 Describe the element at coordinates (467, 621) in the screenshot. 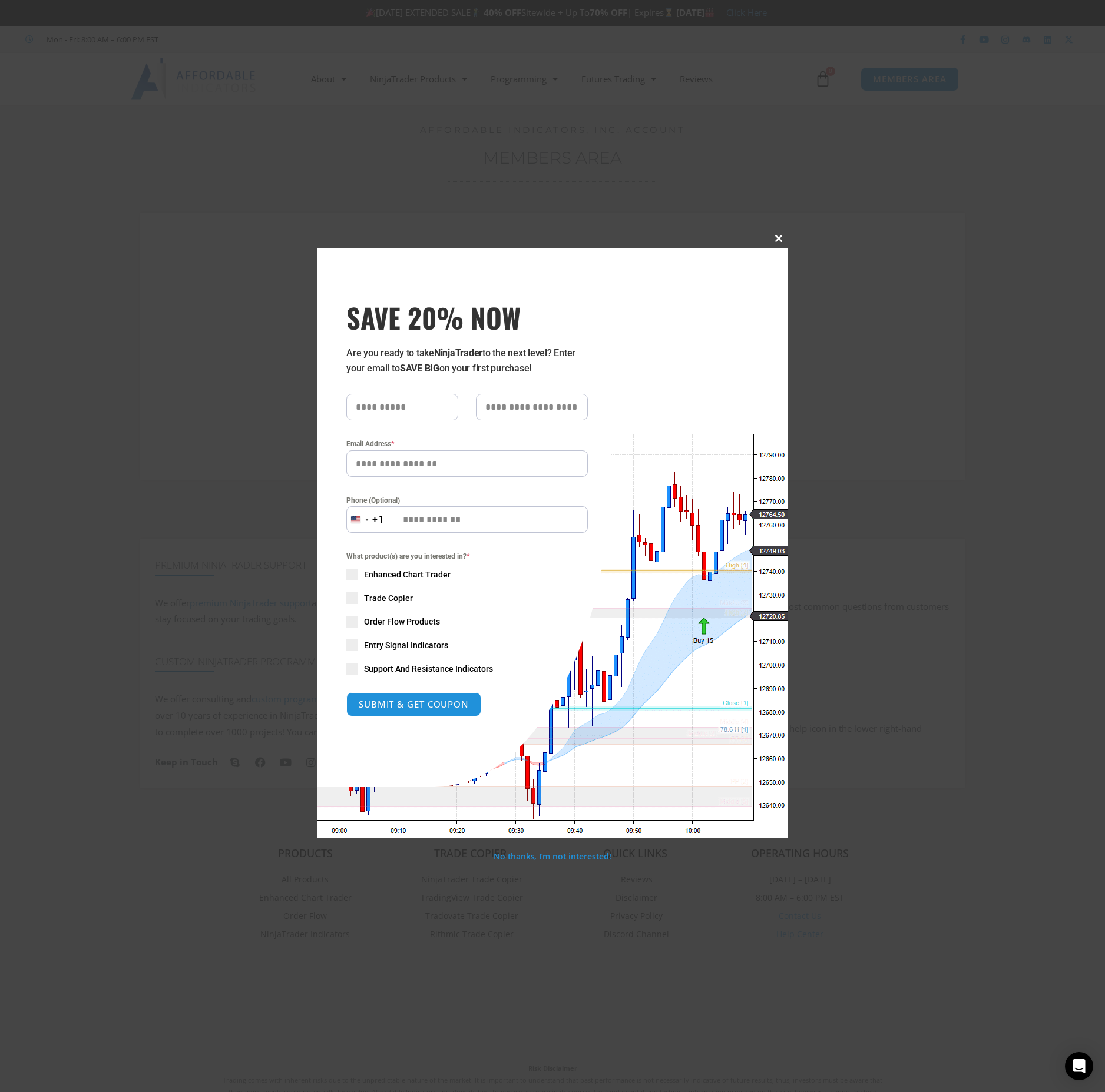

I see `label: Order Flow Products` at that location.